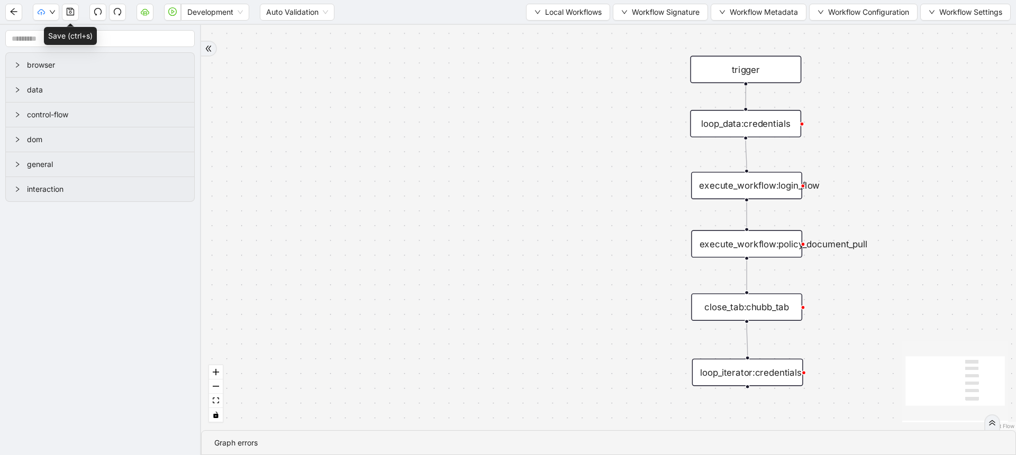 This screenshot has height=455, width=1016. Describe the element at coordinates (747, 373) in the screenshot. I see `div: loop_iterator:credentialsplus-circle` at that location.